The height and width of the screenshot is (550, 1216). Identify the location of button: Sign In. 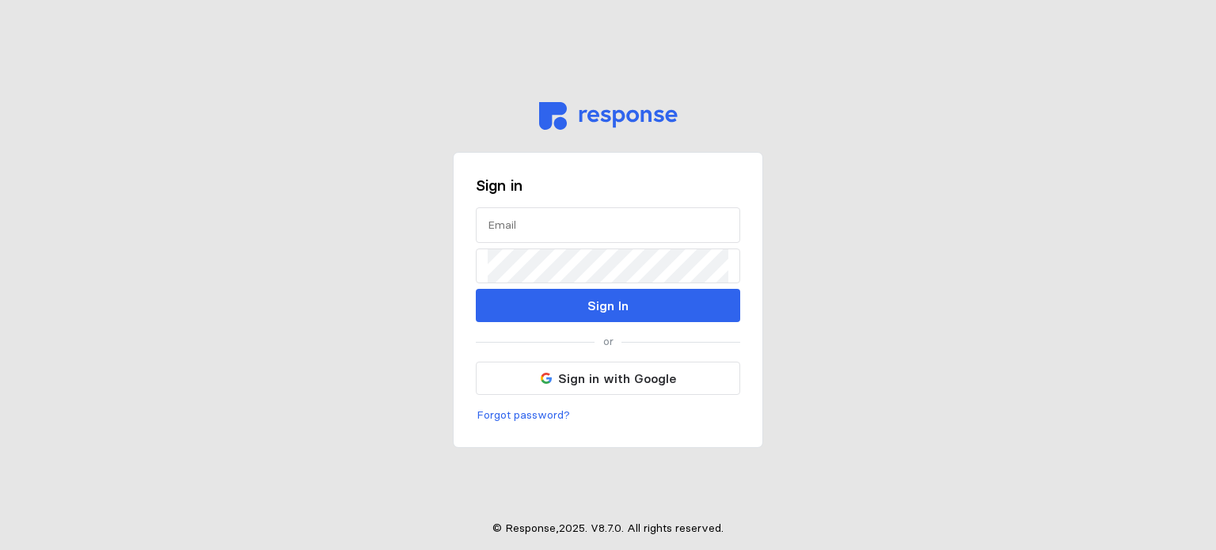
(608, 306).